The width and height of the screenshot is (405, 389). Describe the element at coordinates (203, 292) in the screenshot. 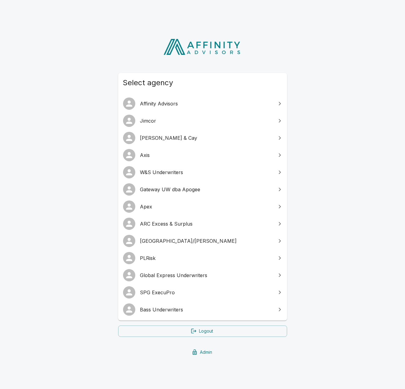

I see `a: SPG ExecuPro` at that location.